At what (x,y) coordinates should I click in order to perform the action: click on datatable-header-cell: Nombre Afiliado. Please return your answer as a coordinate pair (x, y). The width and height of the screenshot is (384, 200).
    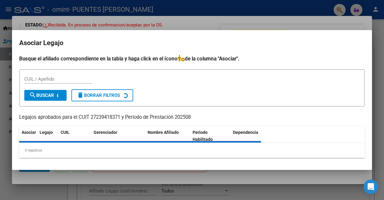
    Looking at the image, I should click on (168, 136).